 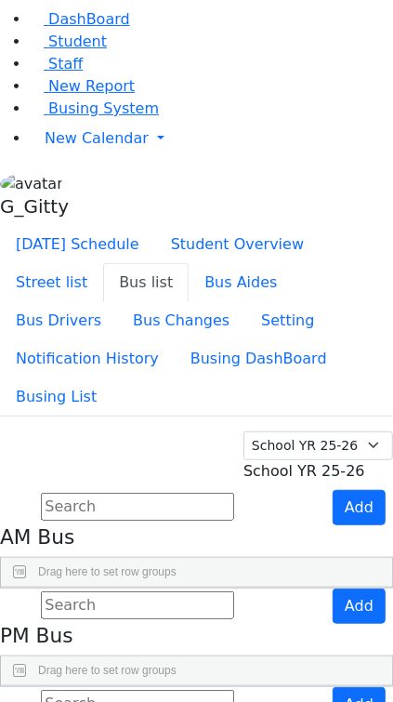 What do you see at coordinates (94, 108) in the screenshot?
I see `a: Busing System` at bounding box center [94, 108].